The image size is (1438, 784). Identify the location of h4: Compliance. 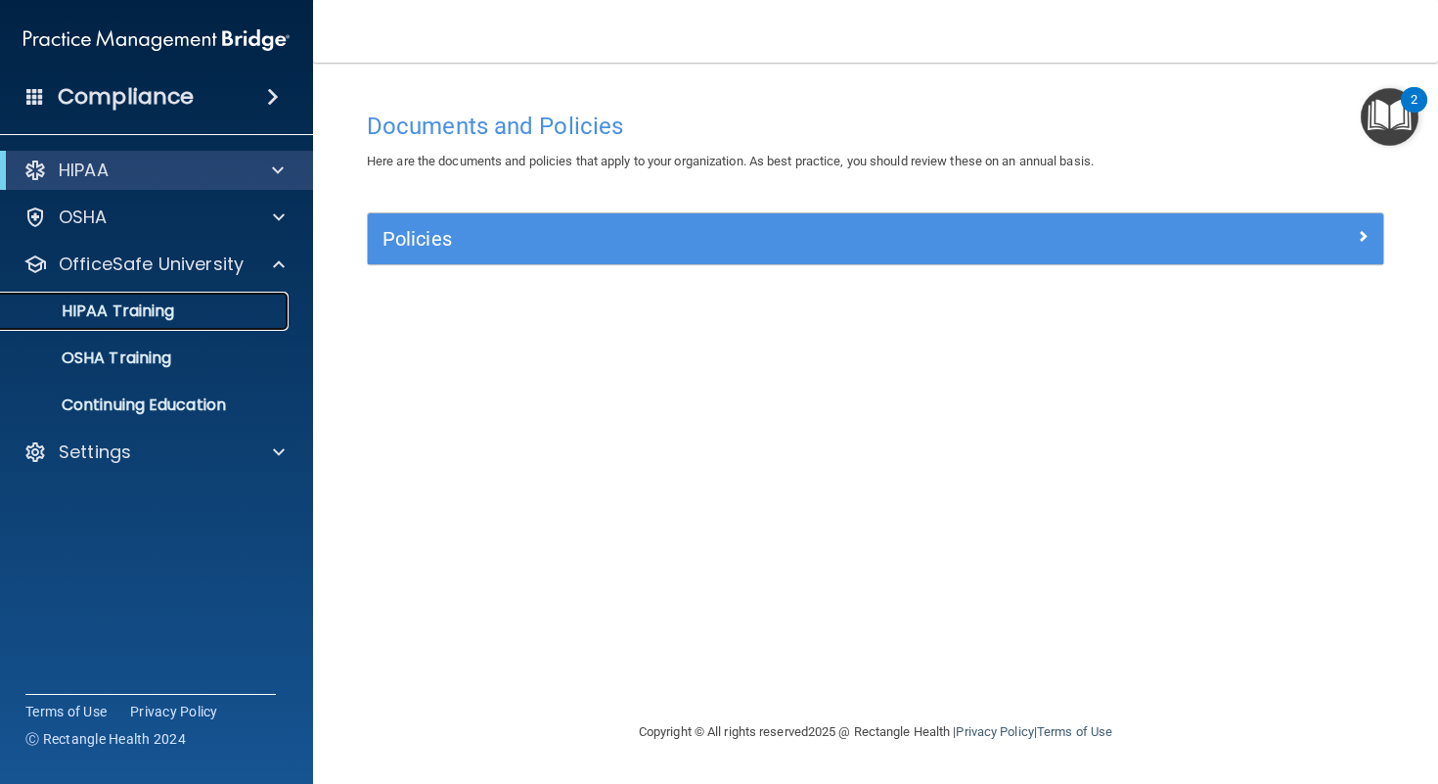
(125, 97).